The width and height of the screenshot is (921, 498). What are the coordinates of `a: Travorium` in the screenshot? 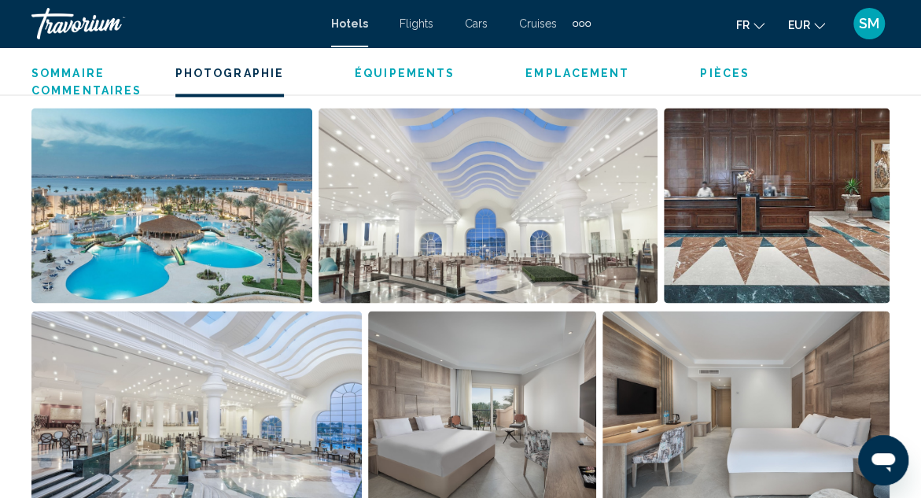 It's located at (173, 24).